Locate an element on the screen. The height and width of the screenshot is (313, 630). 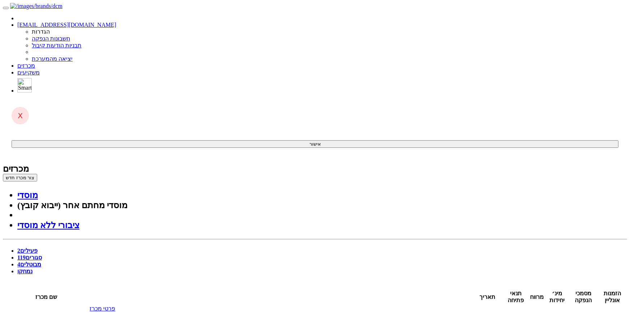
a: סגורים is located at coordinates (30, 257).